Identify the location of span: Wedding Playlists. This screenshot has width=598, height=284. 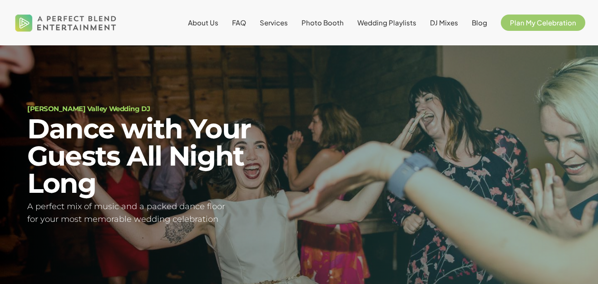
(387, 22).